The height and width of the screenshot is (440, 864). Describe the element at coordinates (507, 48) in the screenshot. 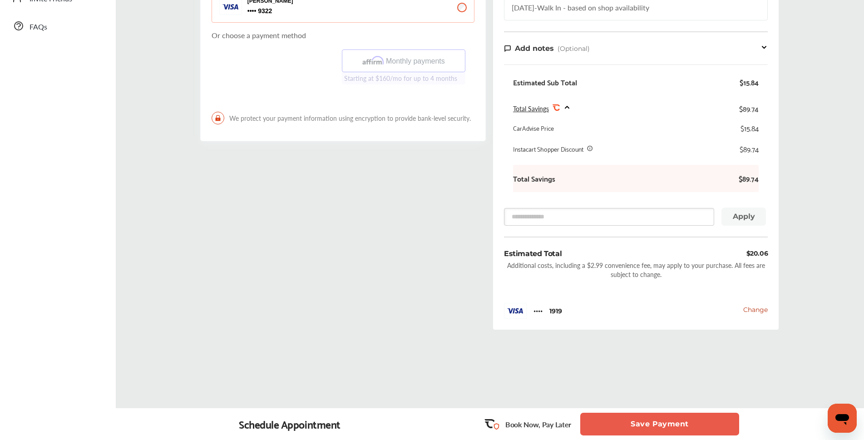

I see `img: note-icon.db9493fa.svg` at that location.